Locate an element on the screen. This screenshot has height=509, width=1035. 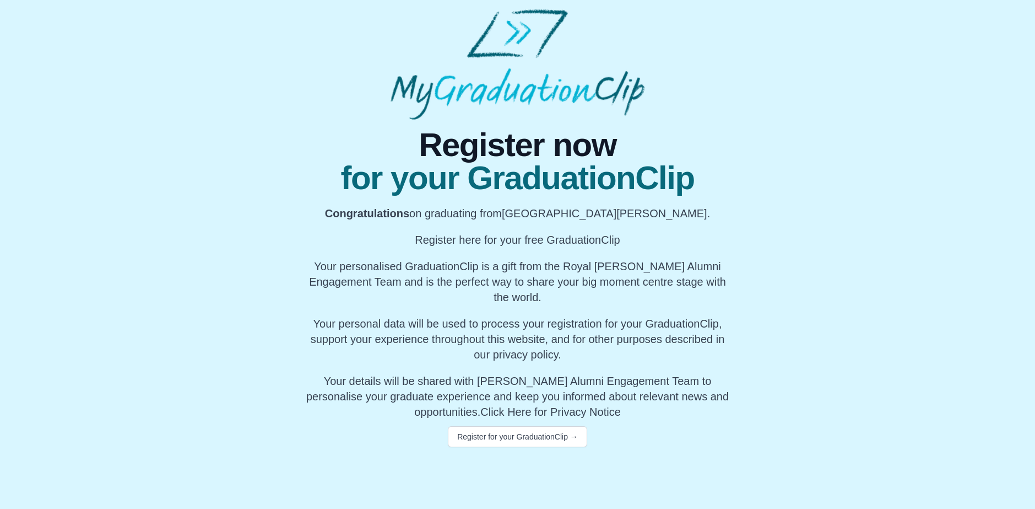
img: MyGraduationClip is located at coordinates (518, 64).